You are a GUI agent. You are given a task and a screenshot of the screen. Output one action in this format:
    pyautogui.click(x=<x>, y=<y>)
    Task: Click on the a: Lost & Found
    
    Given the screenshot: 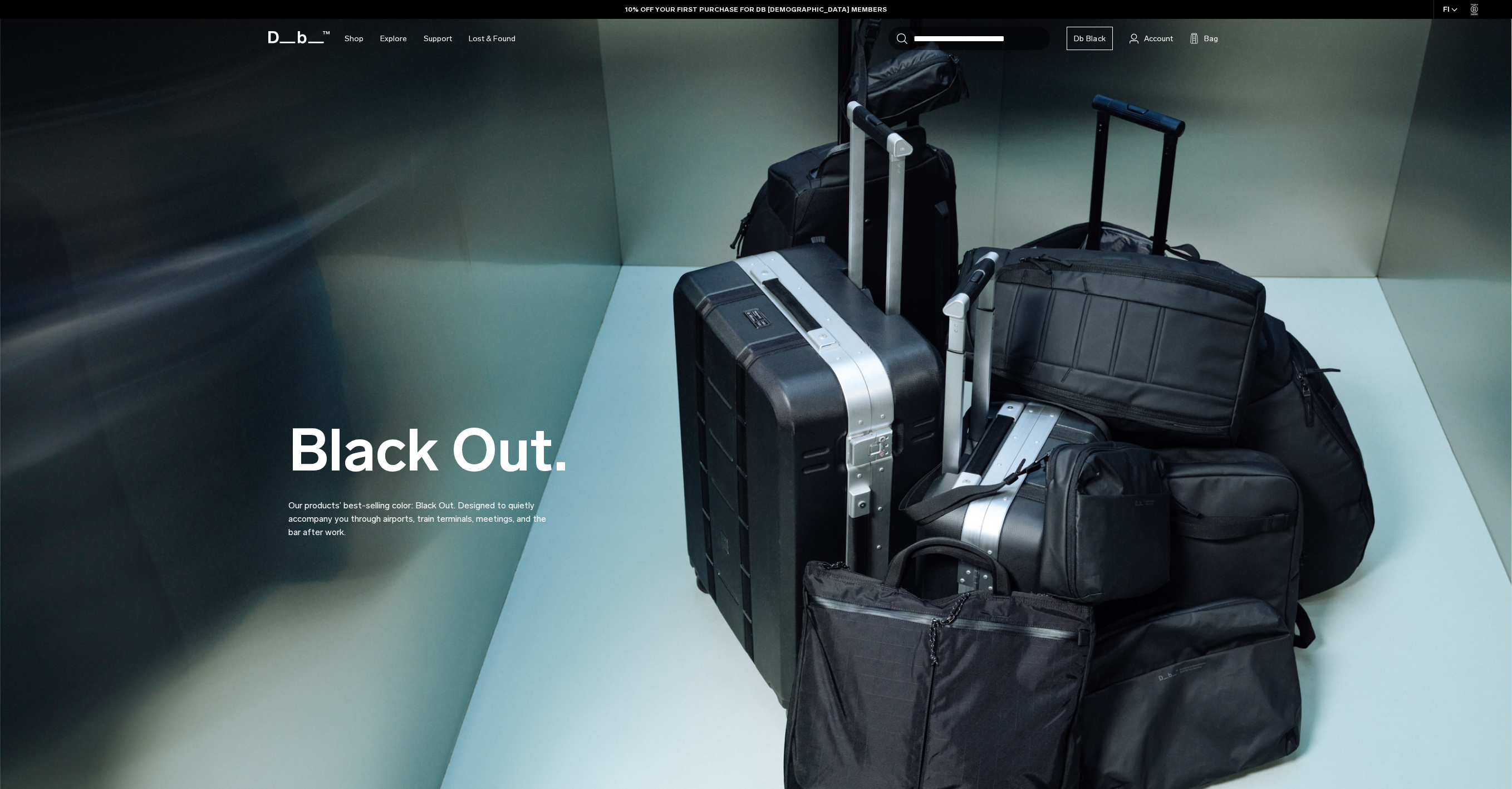 What is the action you would take?
    pyautogui.click(x=492, y=38)
    